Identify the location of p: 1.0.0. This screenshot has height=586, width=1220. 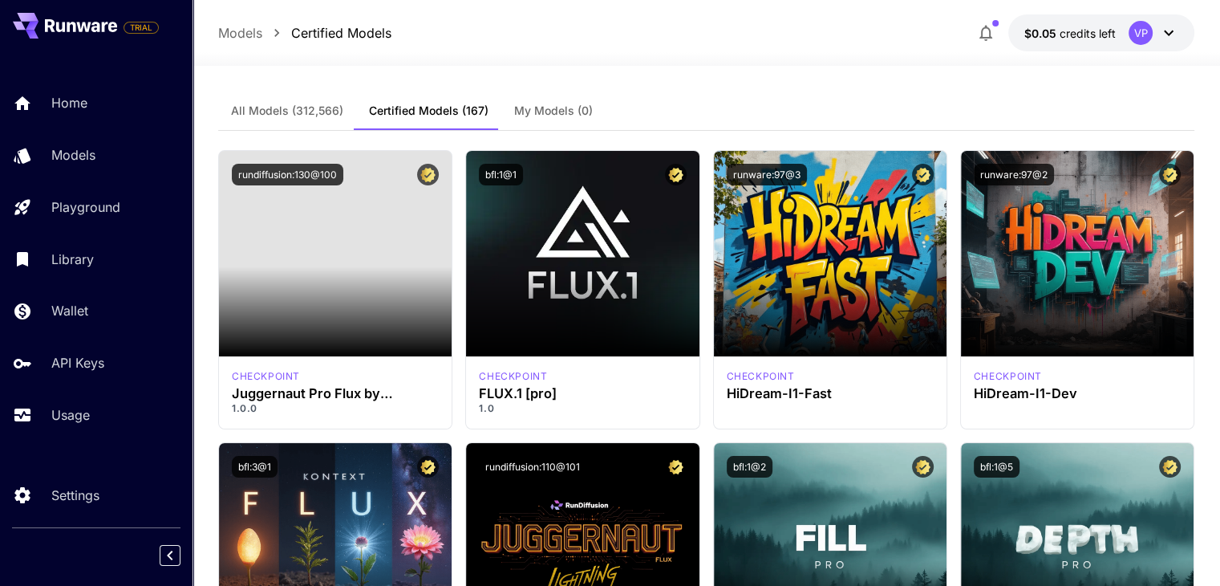
(335, 408).